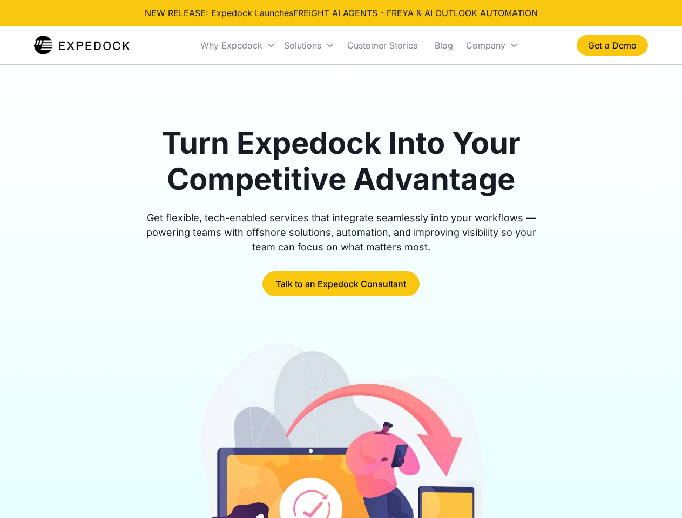 The width and height of the screenshot is (682, 518). What do you see at coordinates (341, 232) in the screenshot?
I see `div: Get flexible, tech-enabled services that integrate seamlessly into your workflows — powering team...` at bounding box center [341, 232].